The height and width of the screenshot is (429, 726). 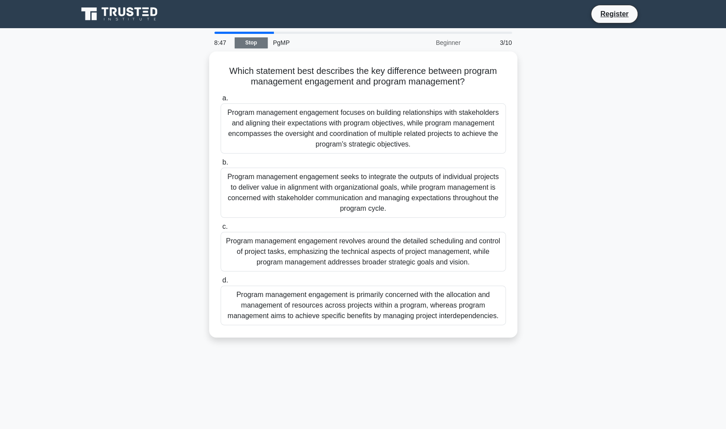 I want to click on div: 3/10, so click(x=492, y=43).